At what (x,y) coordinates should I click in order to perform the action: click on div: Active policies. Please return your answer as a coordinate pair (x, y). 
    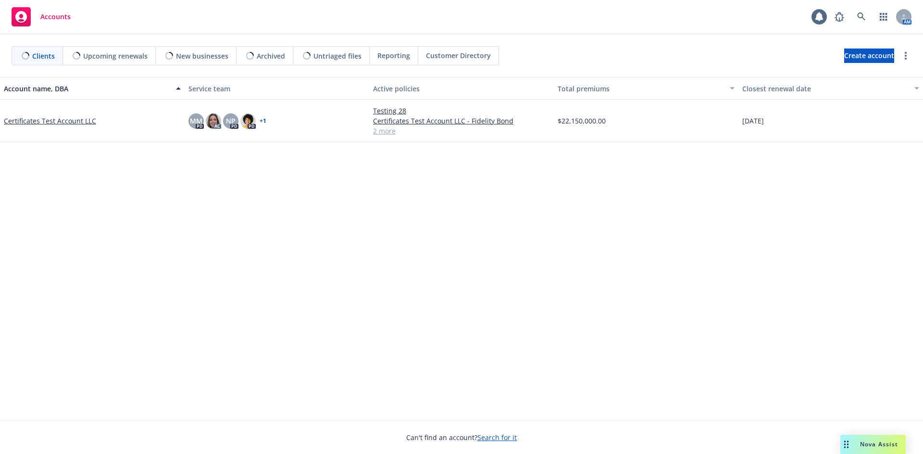
    Looking at the image, I should click on (462, 88).